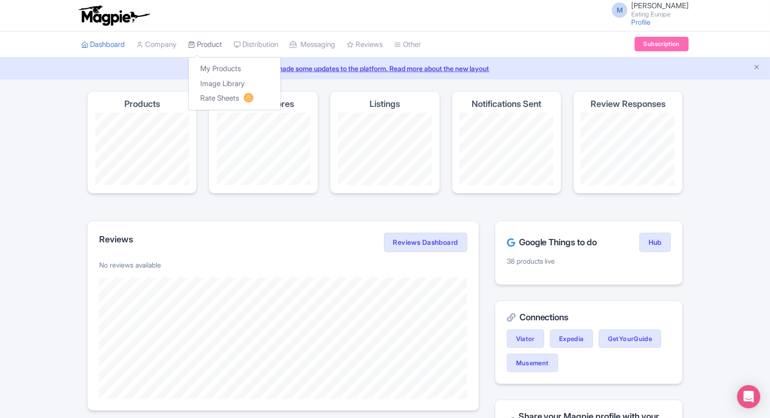  Describe the element at coordinates (571, 338) in the screenshot. I see `a: Expedia` at that location.